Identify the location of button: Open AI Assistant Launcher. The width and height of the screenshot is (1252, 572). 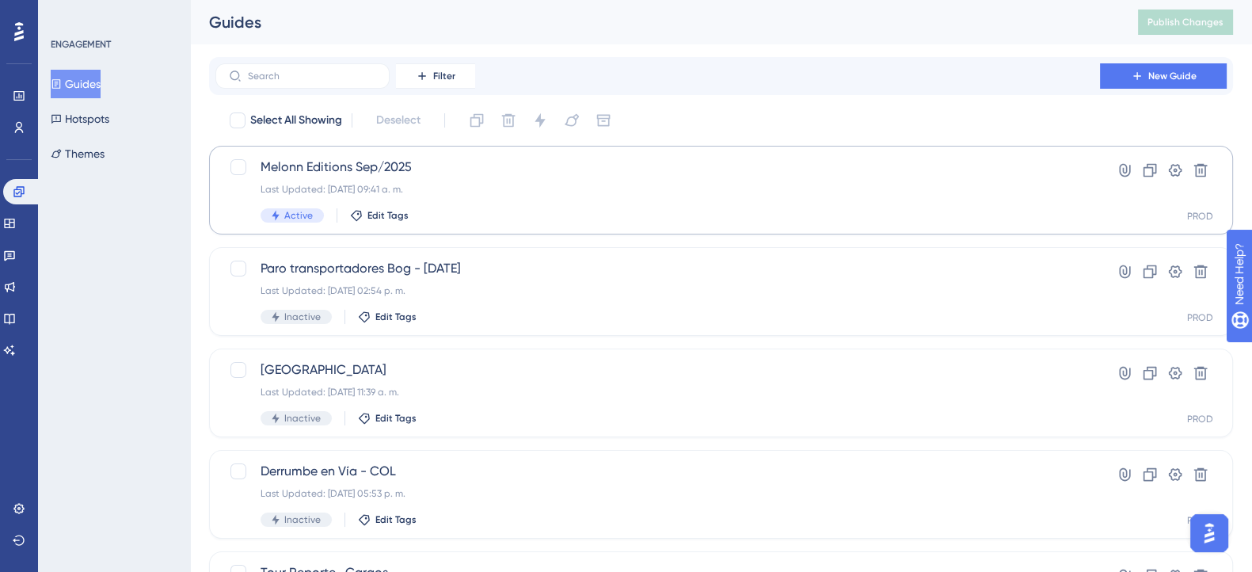
(24, 24).